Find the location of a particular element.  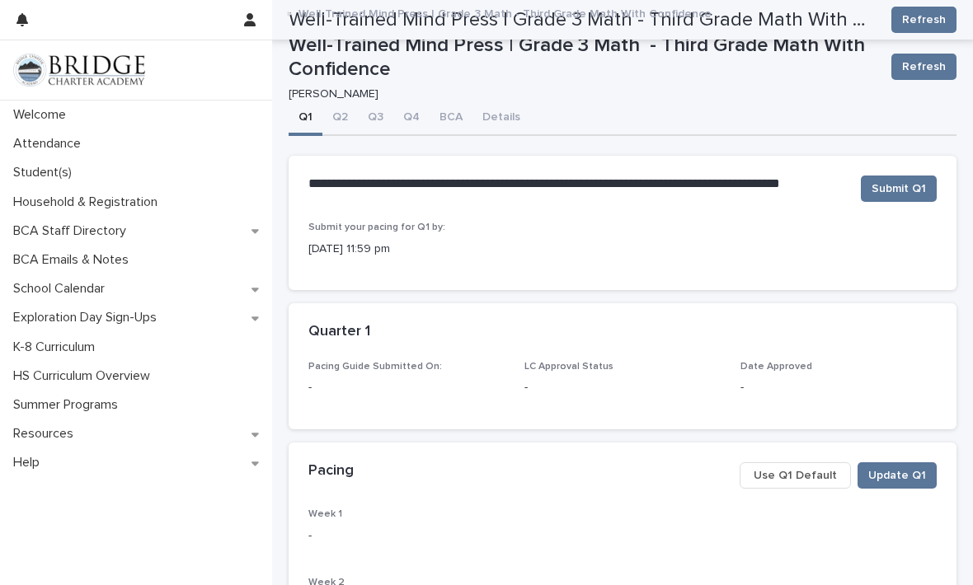

p: Welcome is located at coordinates (43, 115).